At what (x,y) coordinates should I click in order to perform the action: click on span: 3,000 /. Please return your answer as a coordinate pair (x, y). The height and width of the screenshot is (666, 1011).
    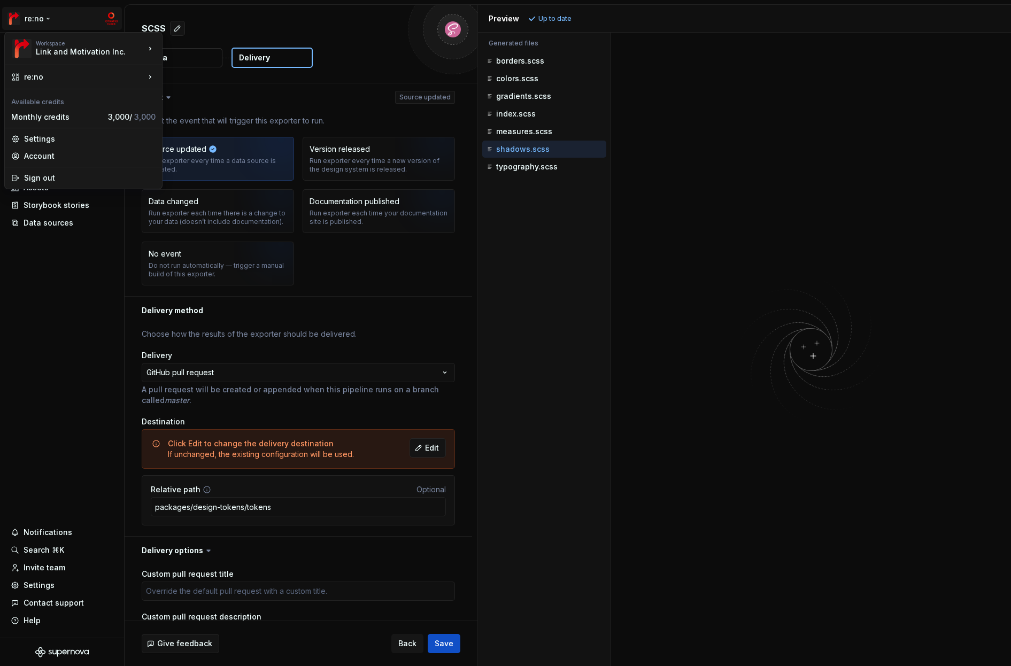
    Looking at the image, I should click on (131, 117).